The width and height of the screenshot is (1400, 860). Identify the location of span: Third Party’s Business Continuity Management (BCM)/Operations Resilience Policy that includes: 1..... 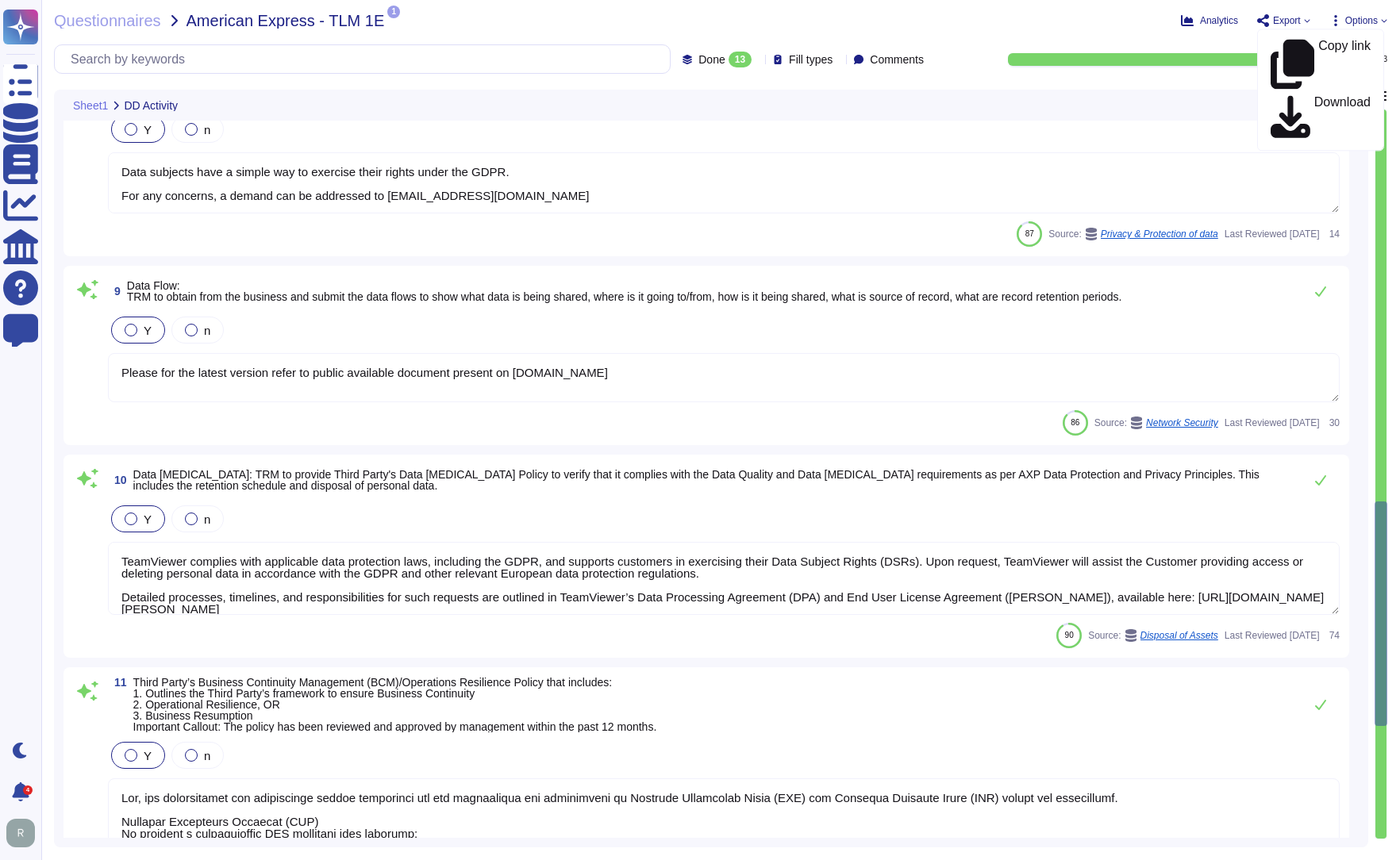
(395, 704).